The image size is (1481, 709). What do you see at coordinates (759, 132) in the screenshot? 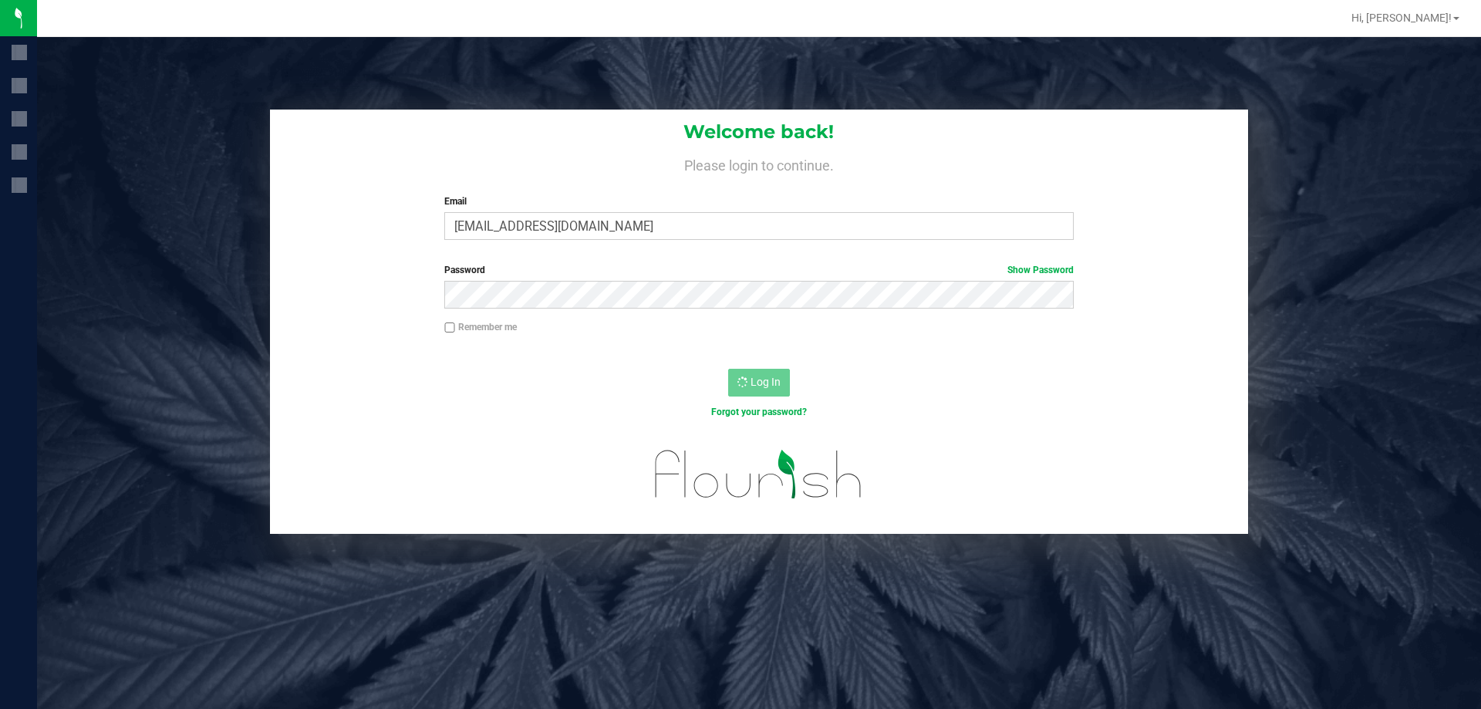
I see `h1: Welcome back!` at bounding box center [759, 132].